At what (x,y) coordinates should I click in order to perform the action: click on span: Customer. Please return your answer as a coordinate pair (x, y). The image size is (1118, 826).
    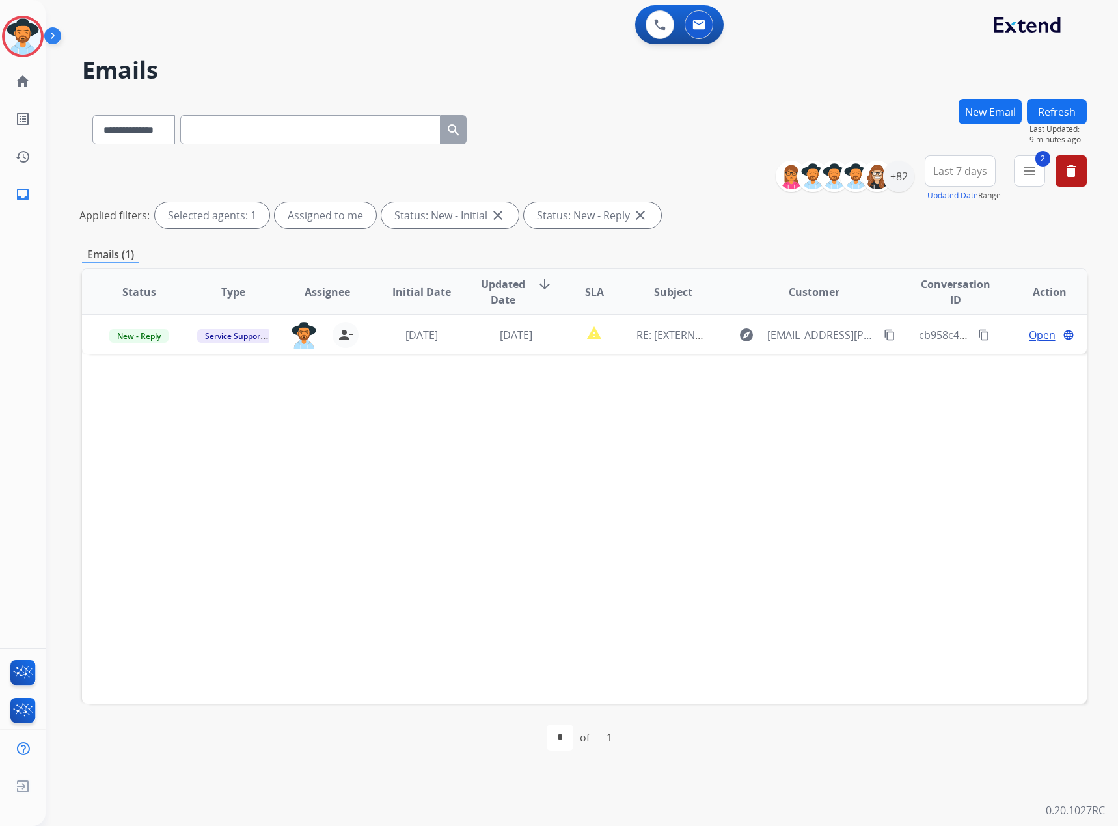
    Looking at the image, I should click on (814, 292).